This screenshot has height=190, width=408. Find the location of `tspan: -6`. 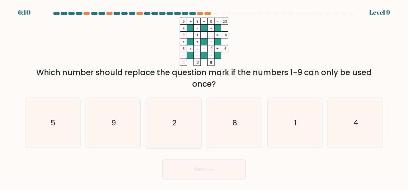

tspan: -6 is located at coordinates (225, 35).